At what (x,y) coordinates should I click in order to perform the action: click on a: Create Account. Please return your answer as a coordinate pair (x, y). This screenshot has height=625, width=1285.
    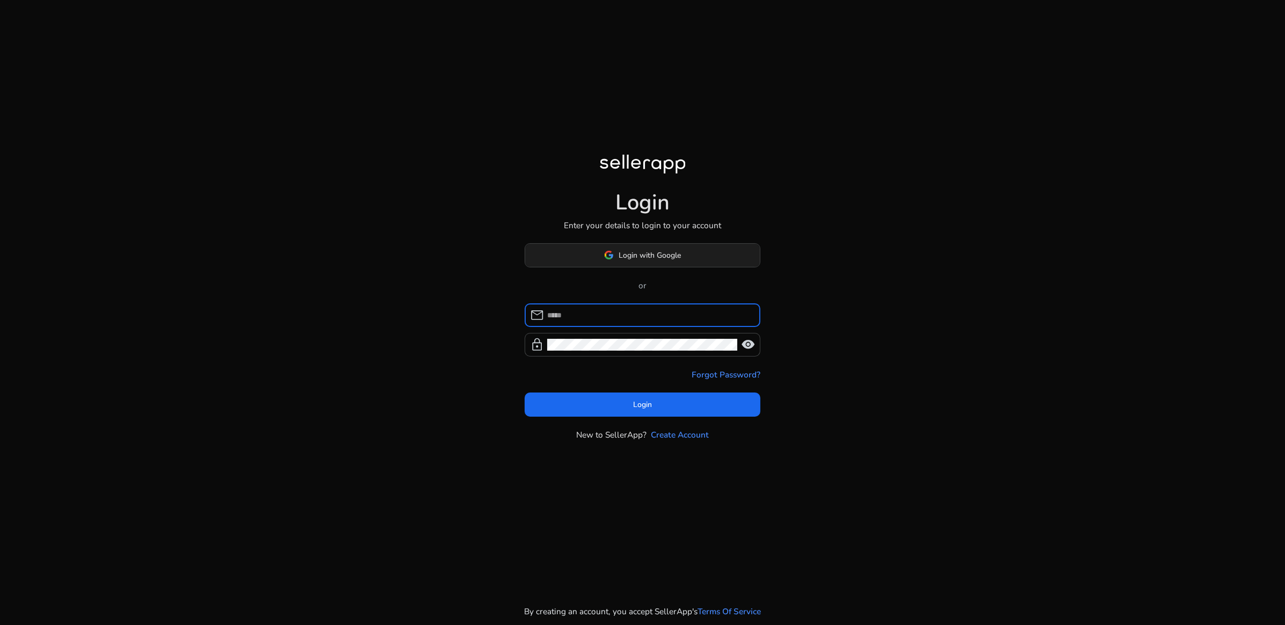
    Looking at the image, I should click on (680, 434).